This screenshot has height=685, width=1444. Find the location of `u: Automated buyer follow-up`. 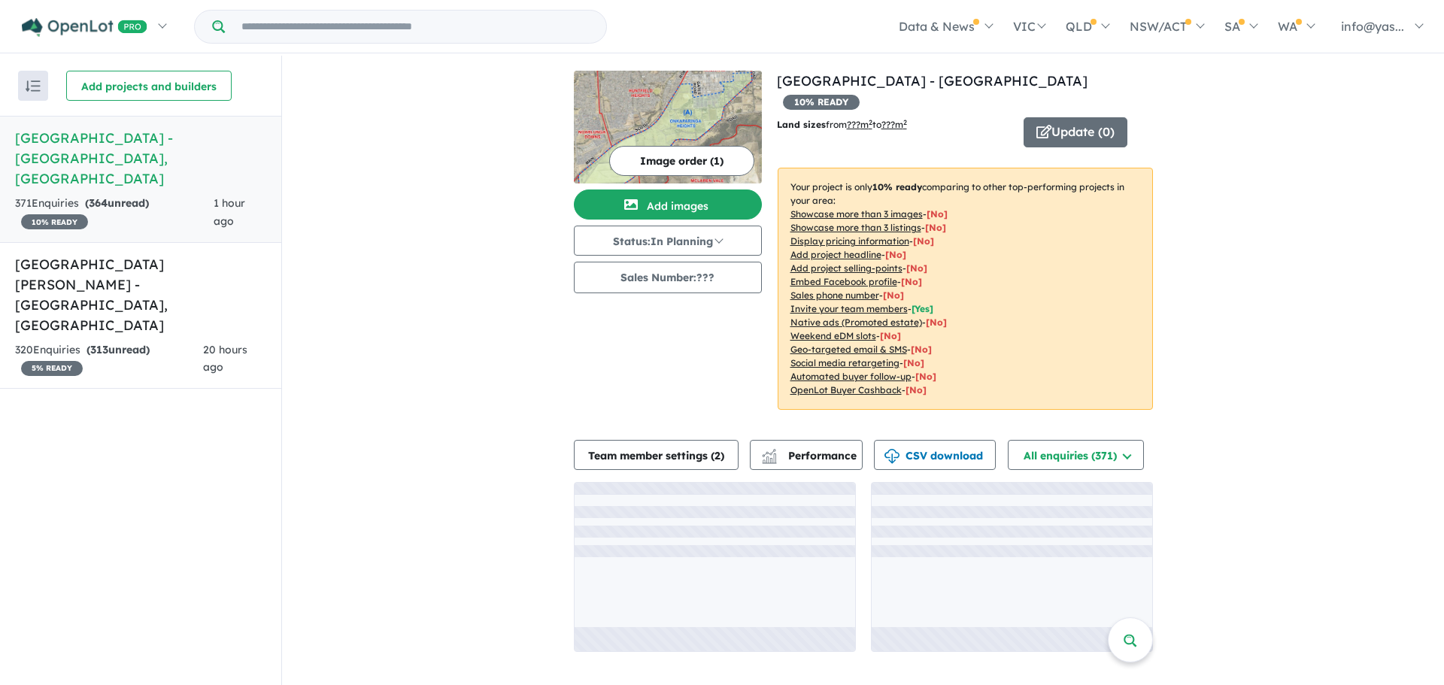

u: Automated buyer follow-up is located at coordinates (851, 376).